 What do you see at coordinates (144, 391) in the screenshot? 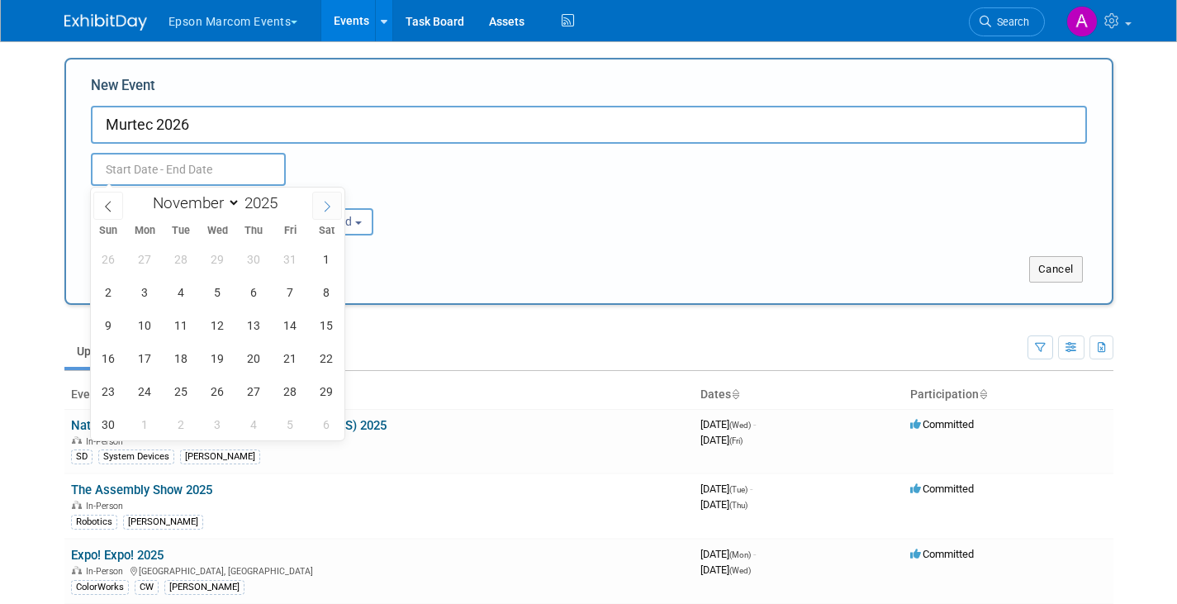
I see `span: November 24, 2025` at bounding box center [144, 391].